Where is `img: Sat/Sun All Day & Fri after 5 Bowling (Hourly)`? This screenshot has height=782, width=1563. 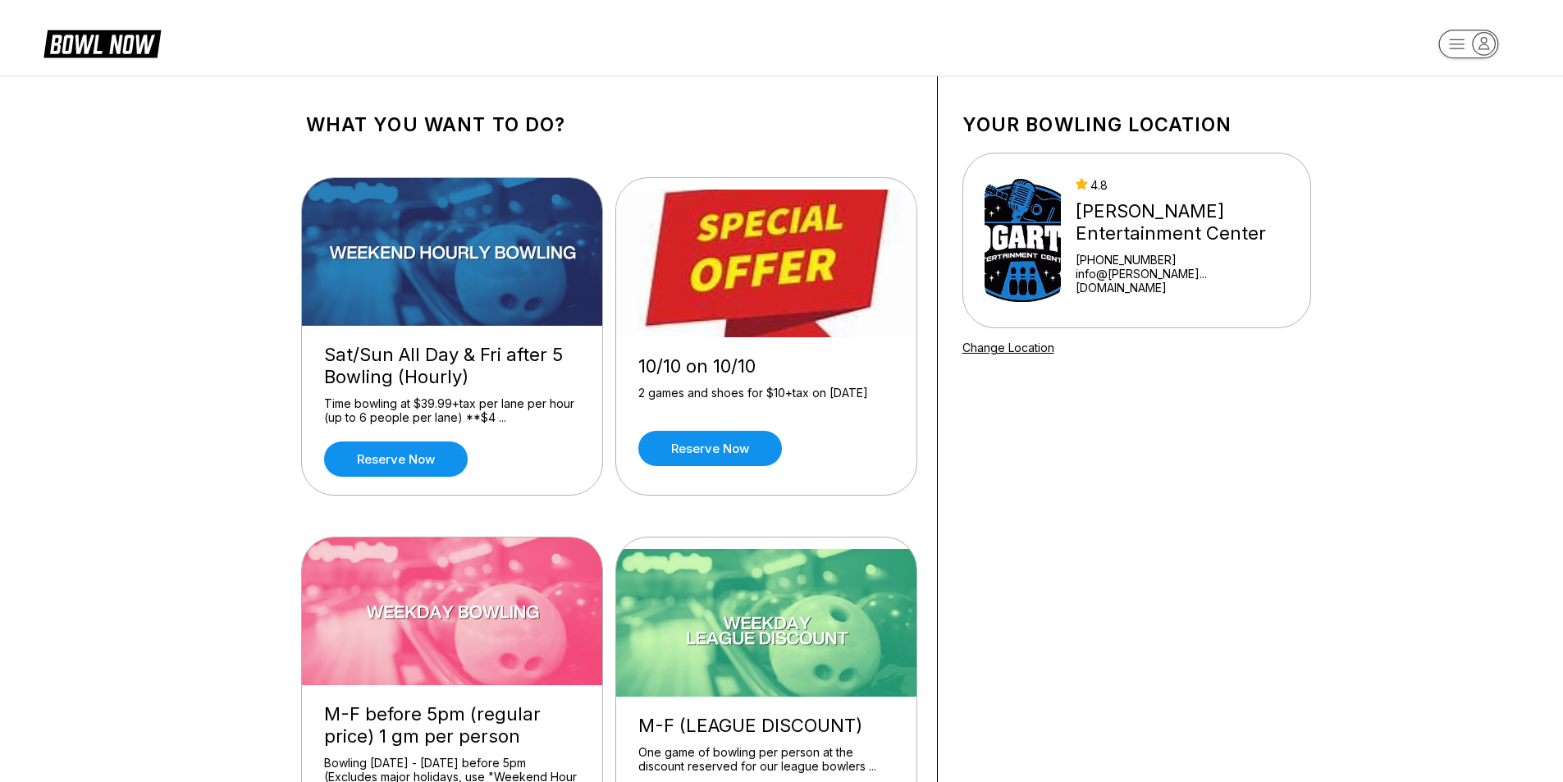 img: Sat/Sun All Day & Fri after 5 Bowling (Hourly) is located at coordinates (453, 252).